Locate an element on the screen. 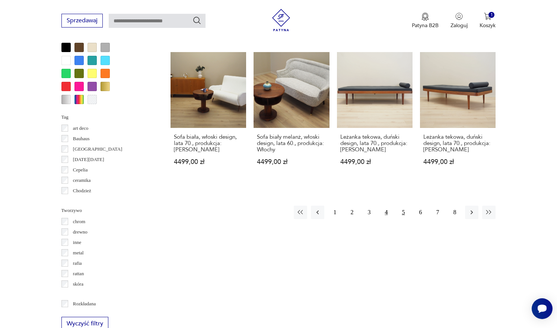 The width and height of the screenshot is (557, 328). p: chrom is located at coordinates (79, 222).